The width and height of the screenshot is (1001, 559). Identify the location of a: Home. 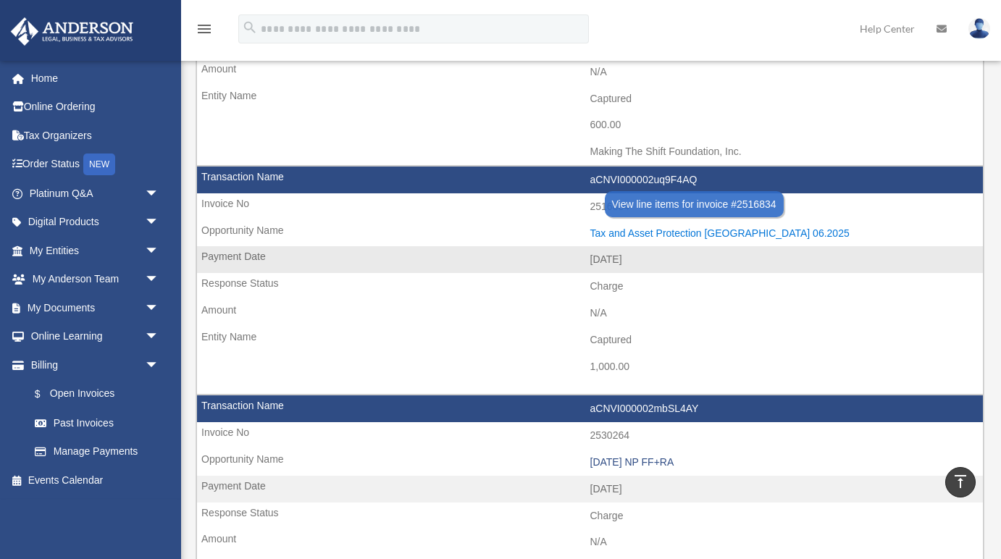
(96, 78).